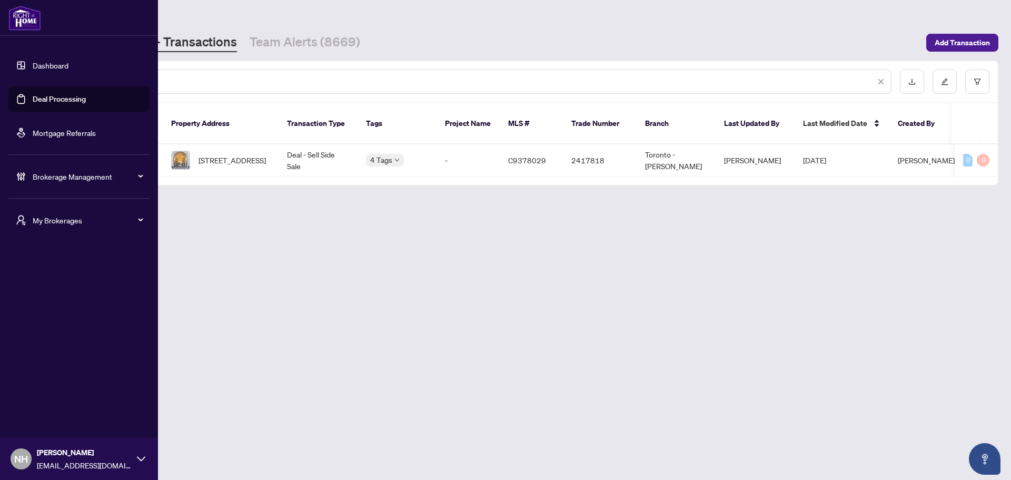 The width and height of the screenshot is (1011, 480). Describe the element at coordinates (468, 124) in the screenshot. I see `th: Project Name` at that location.